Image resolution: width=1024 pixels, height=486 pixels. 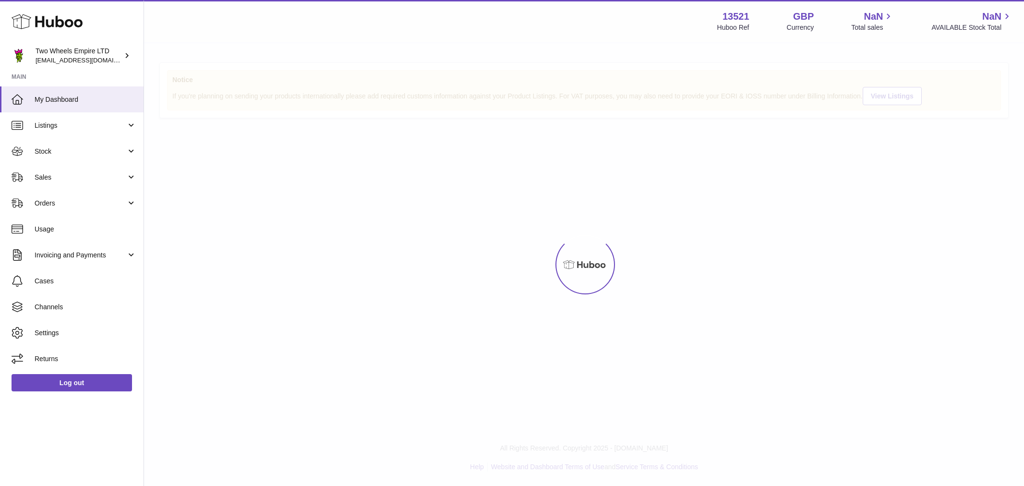 I want to click on span: Settings, so click(x=85, y=333).